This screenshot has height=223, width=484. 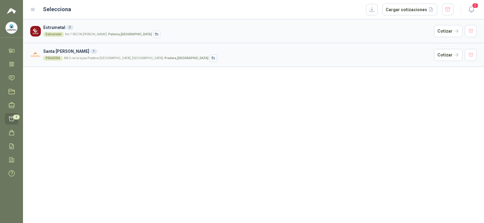 What do you see at coordinates (475, 5) in the screenshot?
I see `span: 2` at bounding box center [475, 5].